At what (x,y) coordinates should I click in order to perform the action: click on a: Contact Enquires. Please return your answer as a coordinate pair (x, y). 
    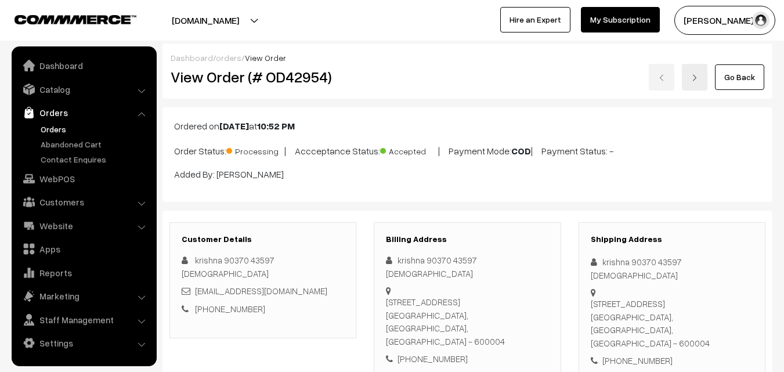
    Looking at the image, I should click on (95, 159).